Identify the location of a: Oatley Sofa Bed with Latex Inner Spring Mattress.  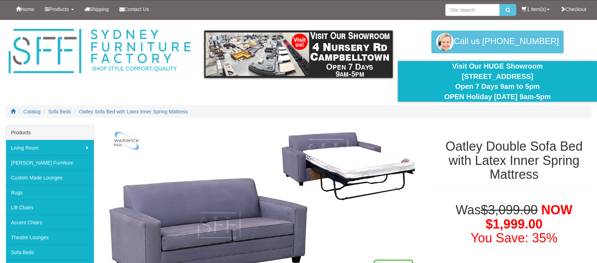
(133, 112).